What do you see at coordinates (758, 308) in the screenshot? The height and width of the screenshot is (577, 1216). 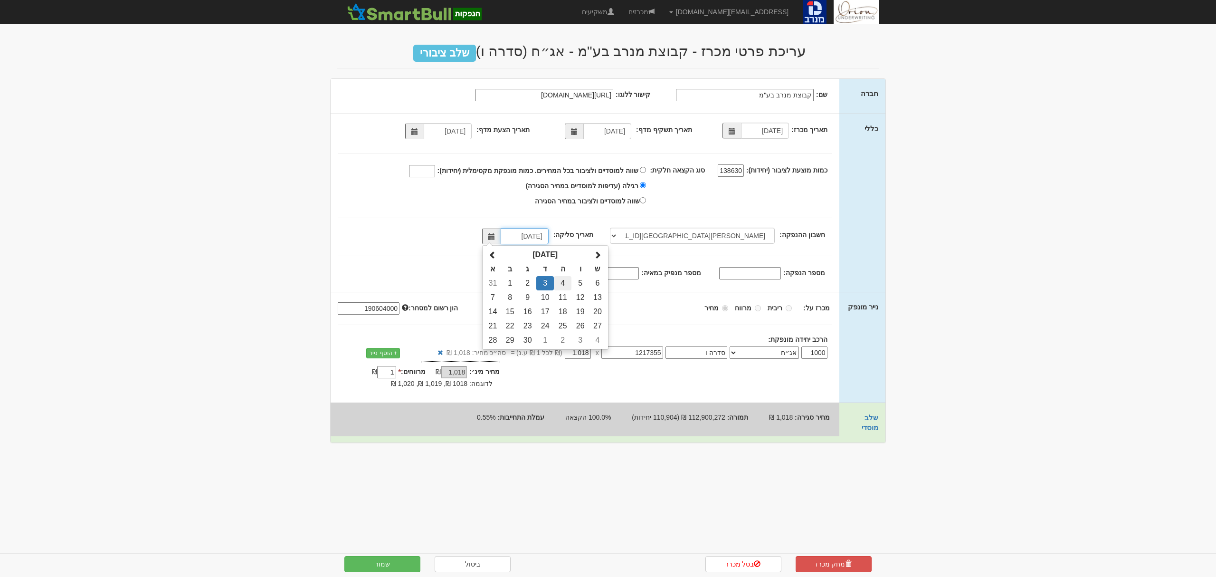 I see `input: מרווח` at bounding box center [758, 308].